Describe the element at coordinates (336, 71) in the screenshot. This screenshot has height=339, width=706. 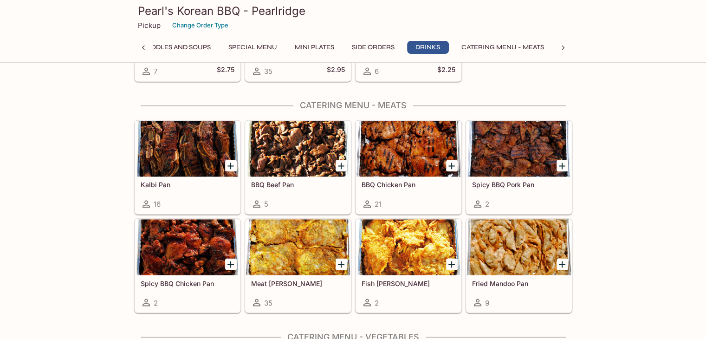
I see `h5: $2.95` at that location.